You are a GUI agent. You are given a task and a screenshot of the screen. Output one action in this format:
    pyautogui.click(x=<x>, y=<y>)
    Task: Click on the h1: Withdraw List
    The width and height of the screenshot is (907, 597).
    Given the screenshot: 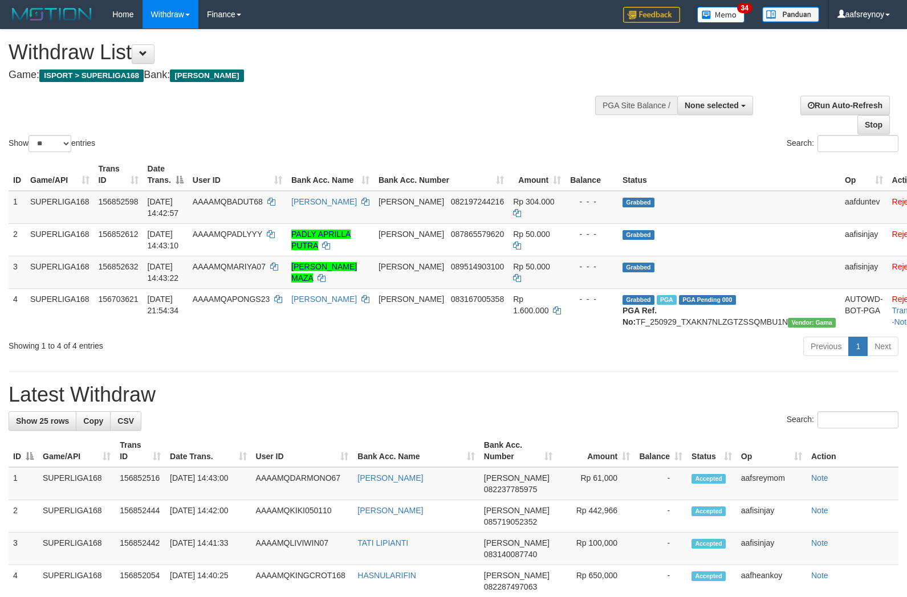 What is the action you would take?
    pyautogui.click(x=301, y=52)
    